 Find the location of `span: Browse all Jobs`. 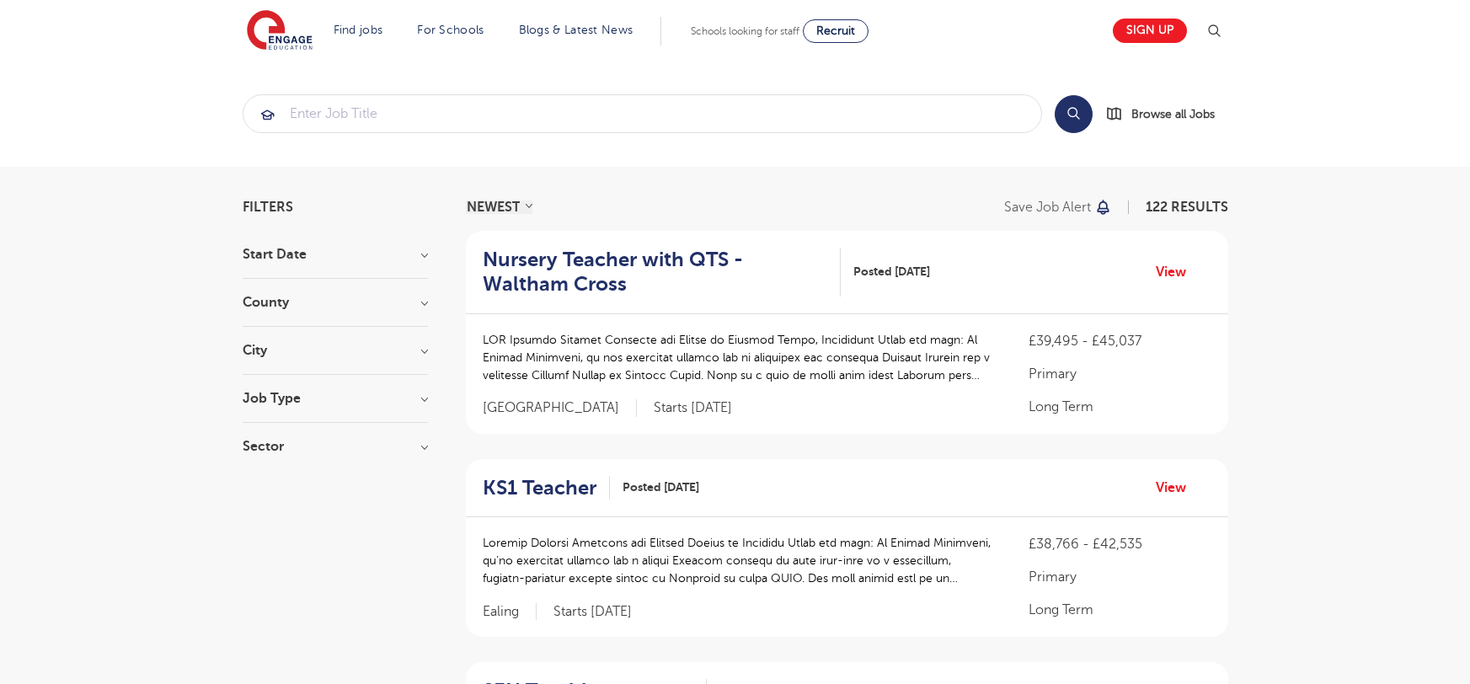

span: Browse all Jobs is located at coordinates (1173, 114).